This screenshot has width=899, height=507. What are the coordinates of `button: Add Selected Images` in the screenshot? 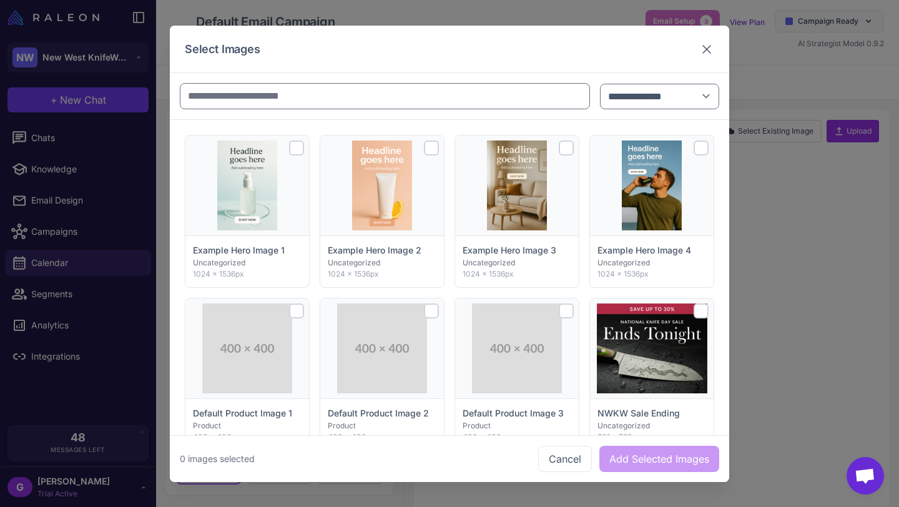 It's located at (659, 458).